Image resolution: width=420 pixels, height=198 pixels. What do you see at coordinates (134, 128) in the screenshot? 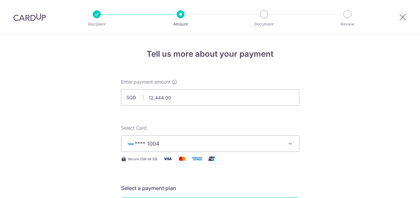
I see `span: translation missing: en.payables.payment_networks.credit_card.summary.labels.select_card` at bounding box center [134, 128].